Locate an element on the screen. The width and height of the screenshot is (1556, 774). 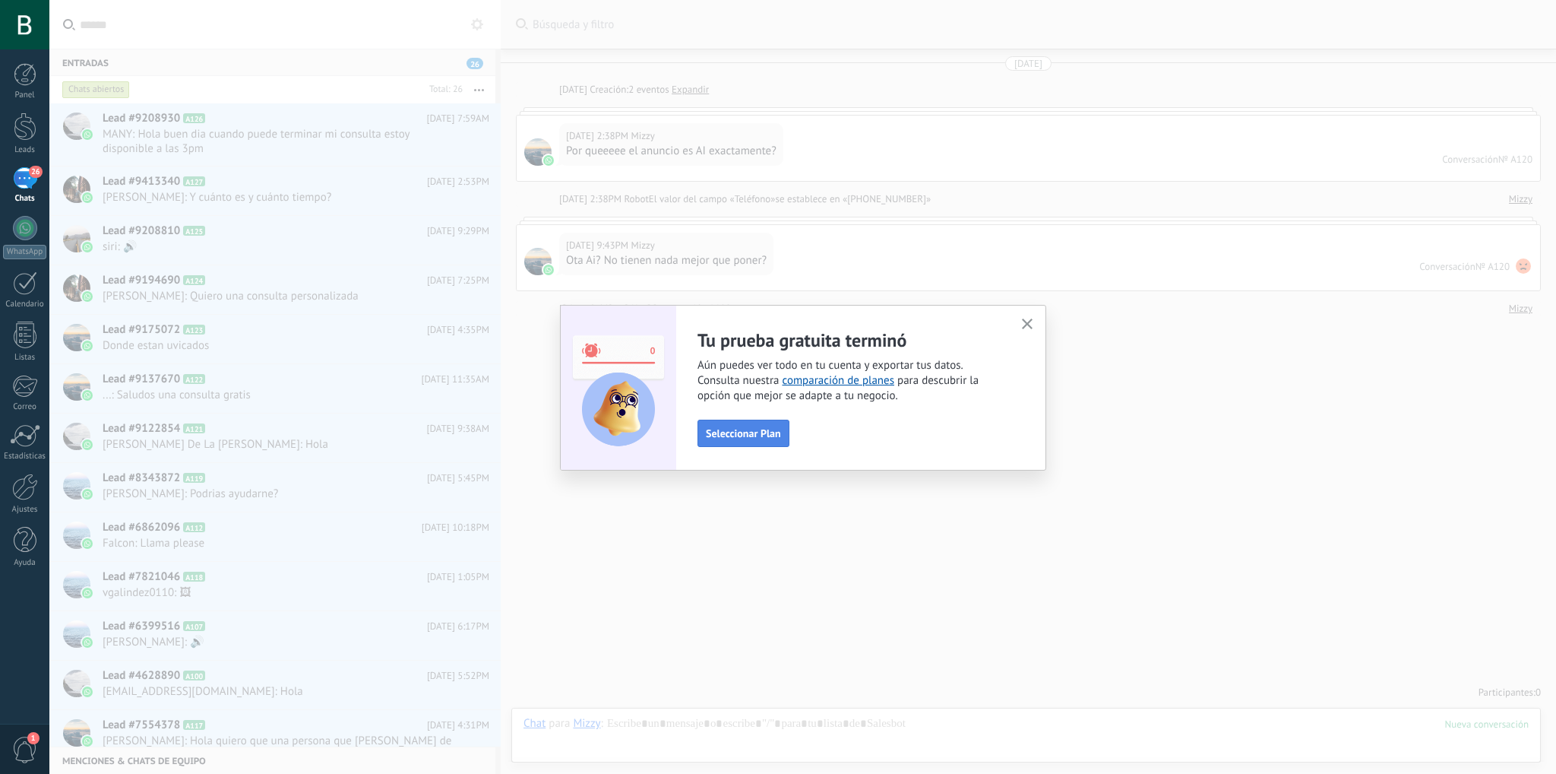
button: Seleccionar Plan is located at coordinates (743, 433).